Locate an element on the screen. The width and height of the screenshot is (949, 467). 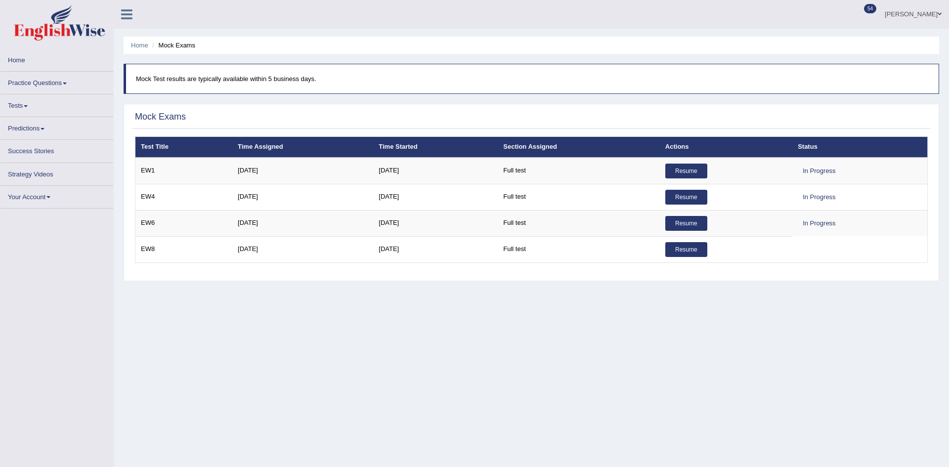
th: Test Title is located at coordinates (184, 147).